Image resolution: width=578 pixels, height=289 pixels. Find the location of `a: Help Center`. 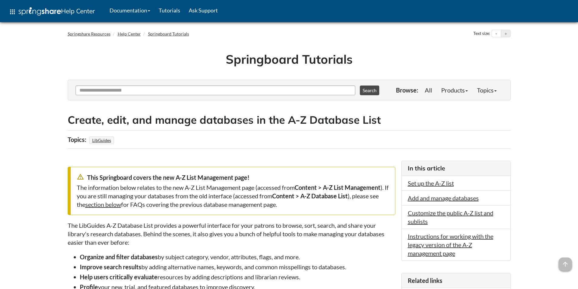

a: Help Center is located at coordinates (129, 34).